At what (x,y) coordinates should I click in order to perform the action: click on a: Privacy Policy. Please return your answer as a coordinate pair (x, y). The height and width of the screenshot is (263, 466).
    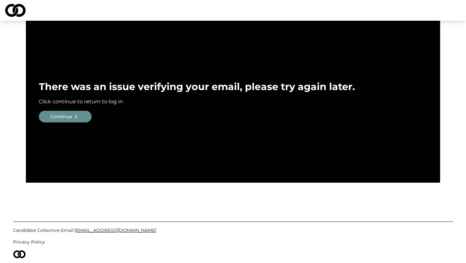
    Looking at the image, I should click on (233, 242).